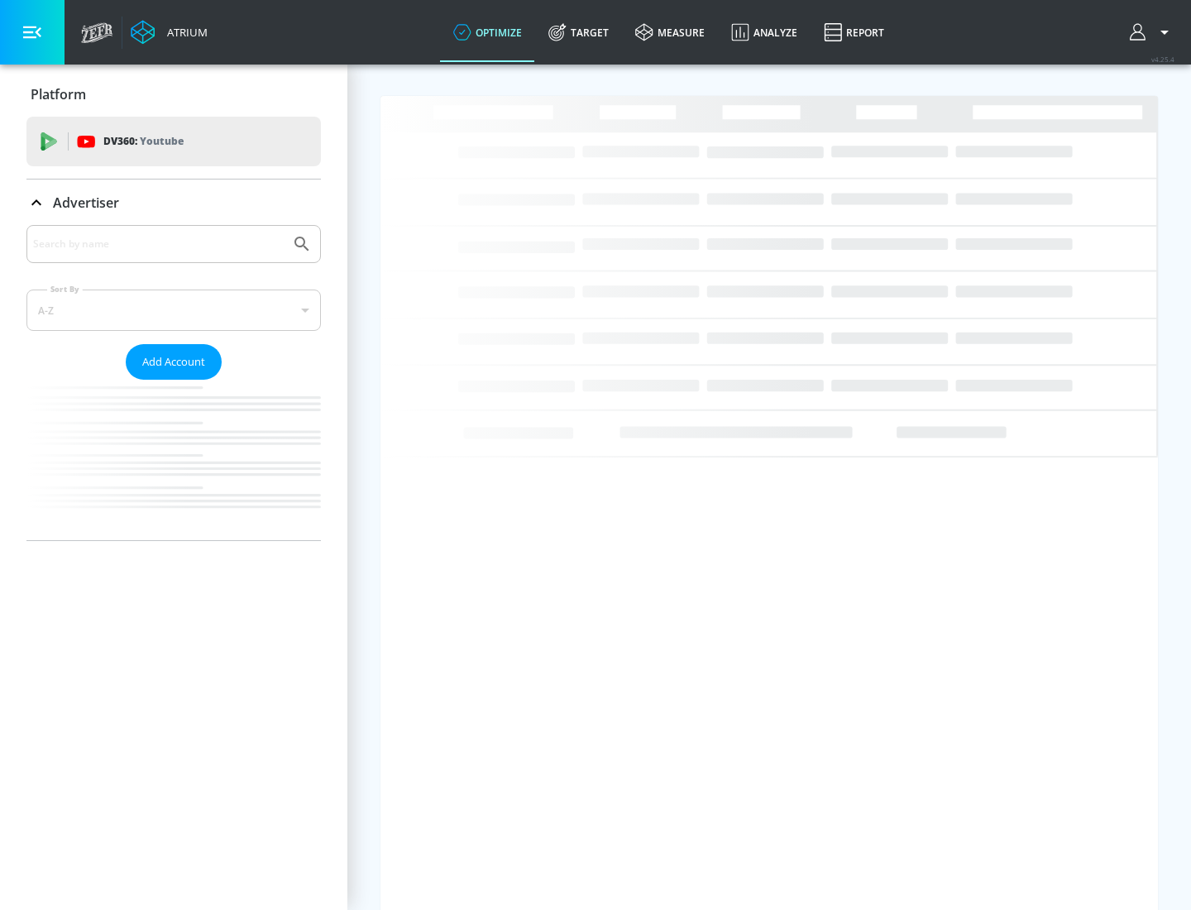  Describe the element at coordinates (169, 32) in the screenshot. I see `a: Atrium` at that location.